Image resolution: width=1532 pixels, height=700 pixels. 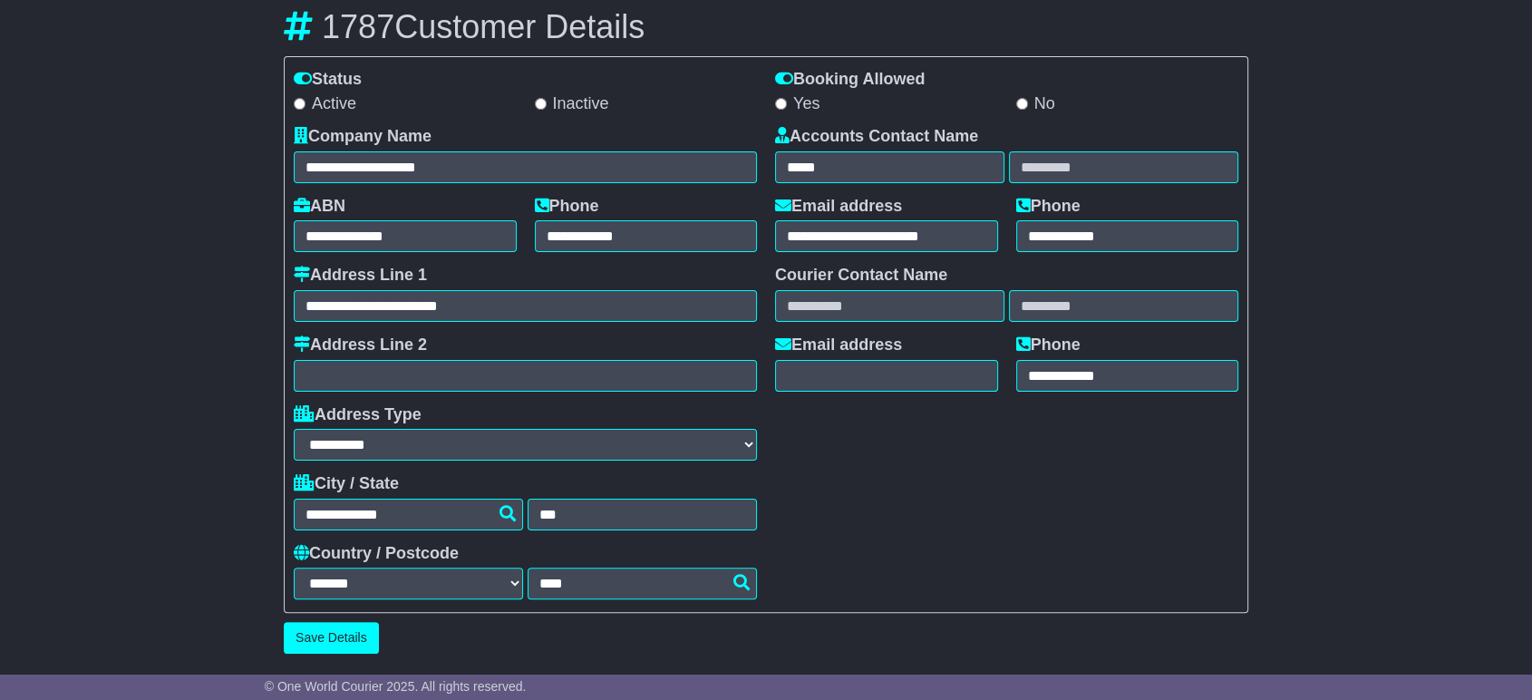 What do you see at coordinates (376, 554) in the screenshot?
I see `label: Country / Postcode` at bounding box center [376, 554].